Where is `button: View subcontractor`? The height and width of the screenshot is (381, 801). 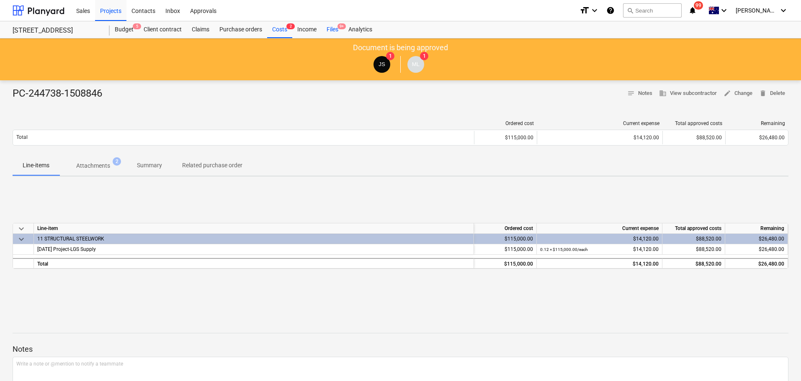 button: View subcontractor is located at coordinates (688, 93).